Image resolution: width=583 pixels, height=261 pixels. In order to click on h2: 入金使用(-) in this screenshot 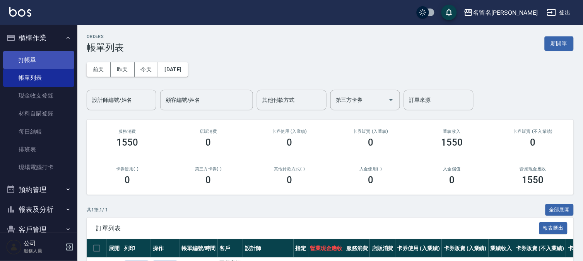, I will do `click(371, 169)`.